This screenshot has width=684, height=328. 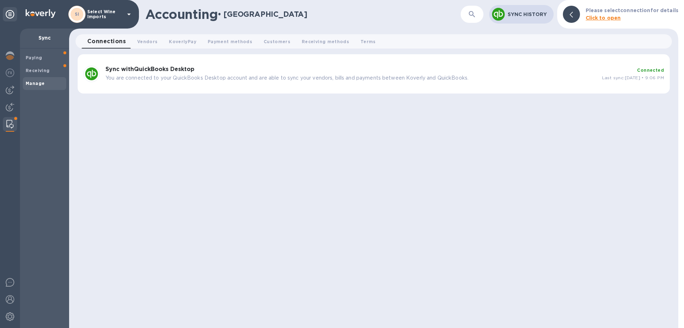 I want to click on span: Vendors, so click(x=147, y=41).